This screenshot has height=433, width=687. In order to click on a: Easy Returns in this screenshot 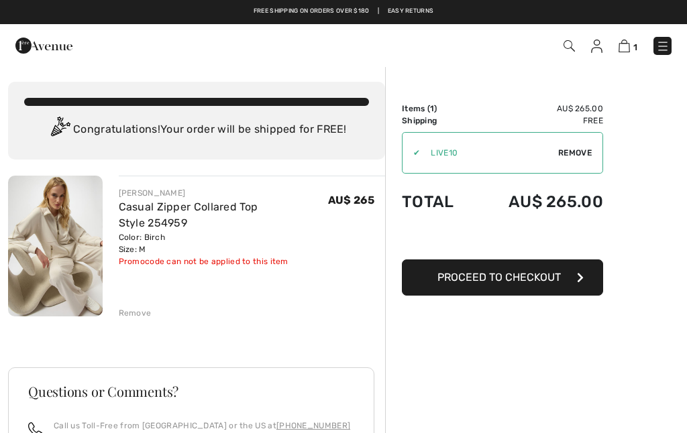, I will do `click(410, 11)`.